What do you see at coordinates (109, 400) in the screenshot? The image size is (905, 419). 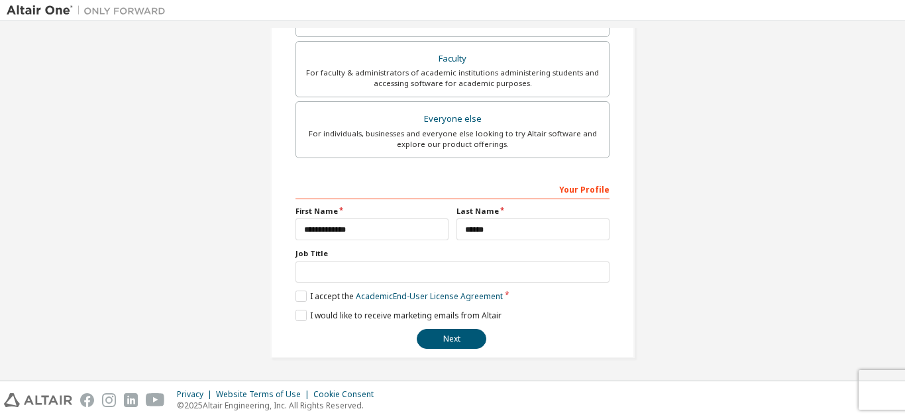 I see `img: instagram.svg` at bounding box center [109, 400].